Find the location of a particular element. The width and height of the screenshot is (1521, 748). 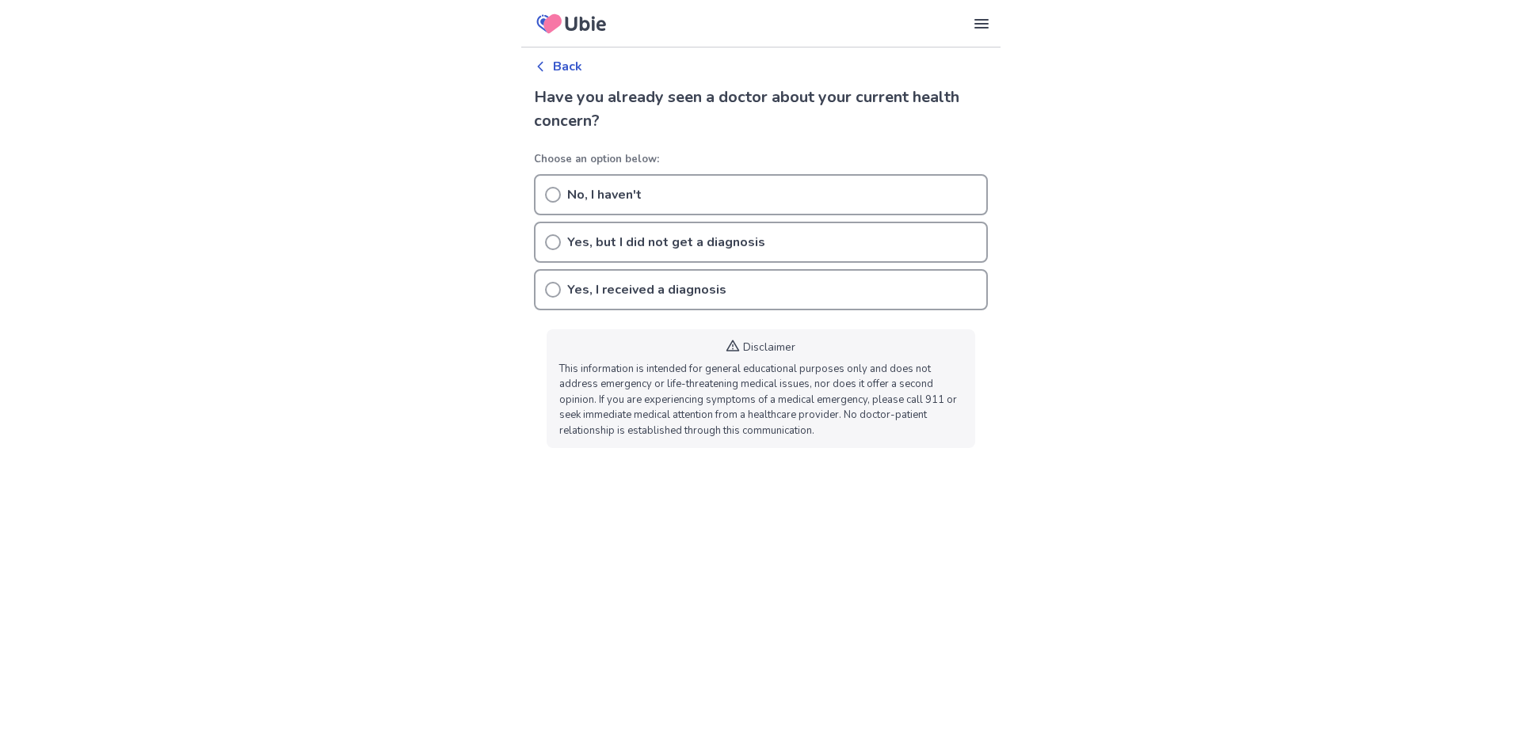

p: Yes, I received a diagnosis is located at coordinates (646, 290).